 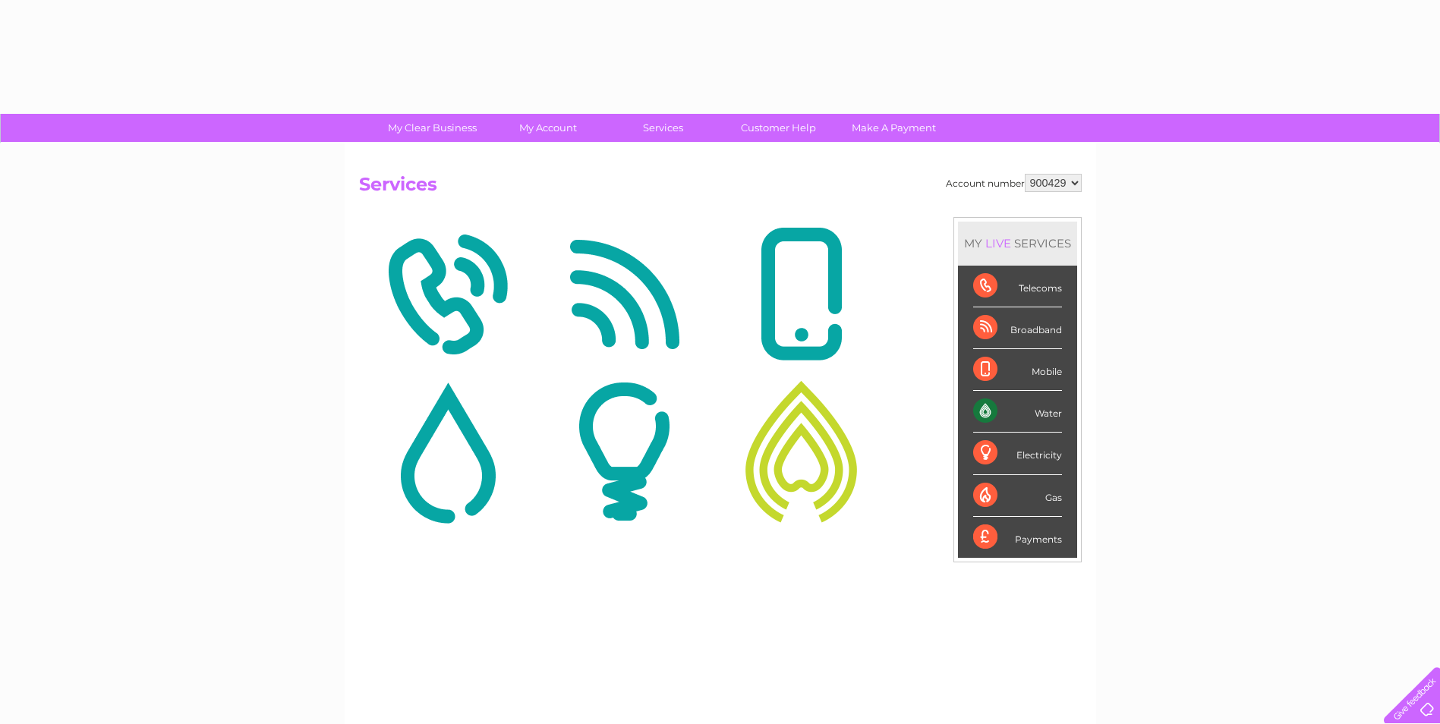 I want to click on img: Water, so click(x=447, y=452).